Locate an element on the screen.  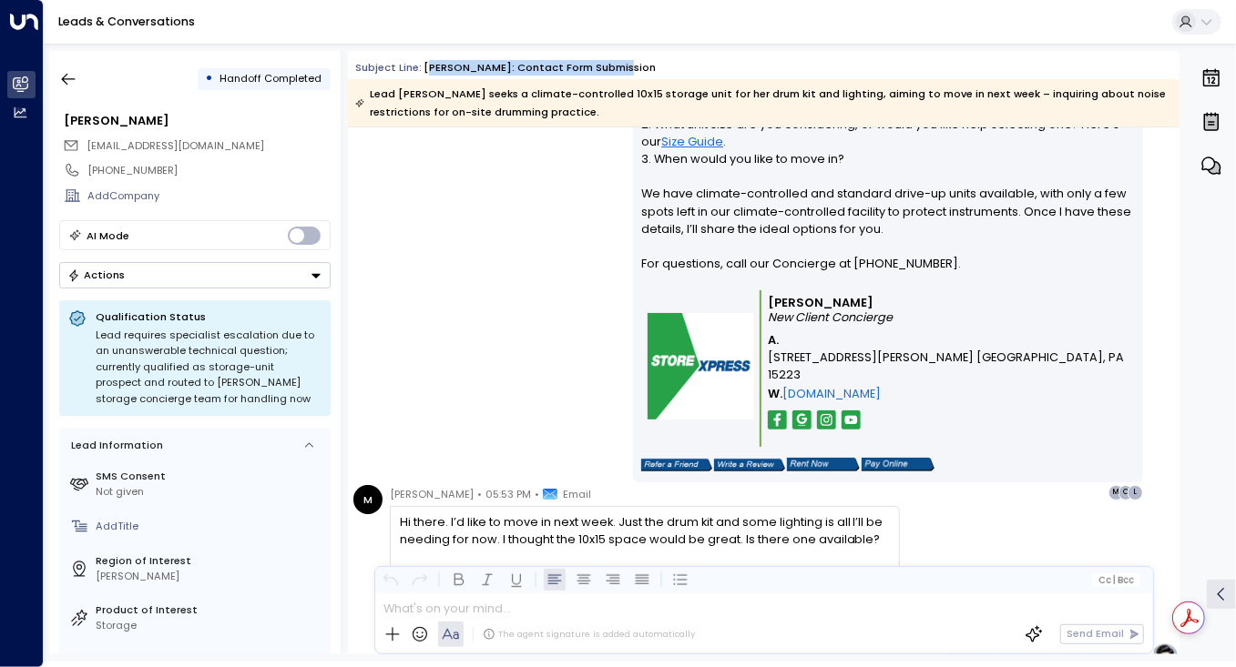
div: M is located at coordinates (368, 500).